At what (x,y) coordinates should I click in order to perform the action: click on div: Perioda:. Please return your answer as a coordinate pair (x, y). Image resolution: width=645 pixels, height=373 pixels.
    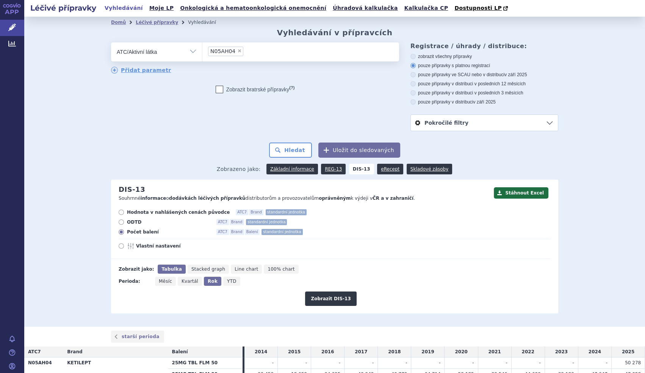
    Looking at the image, I should click on (135, 281).